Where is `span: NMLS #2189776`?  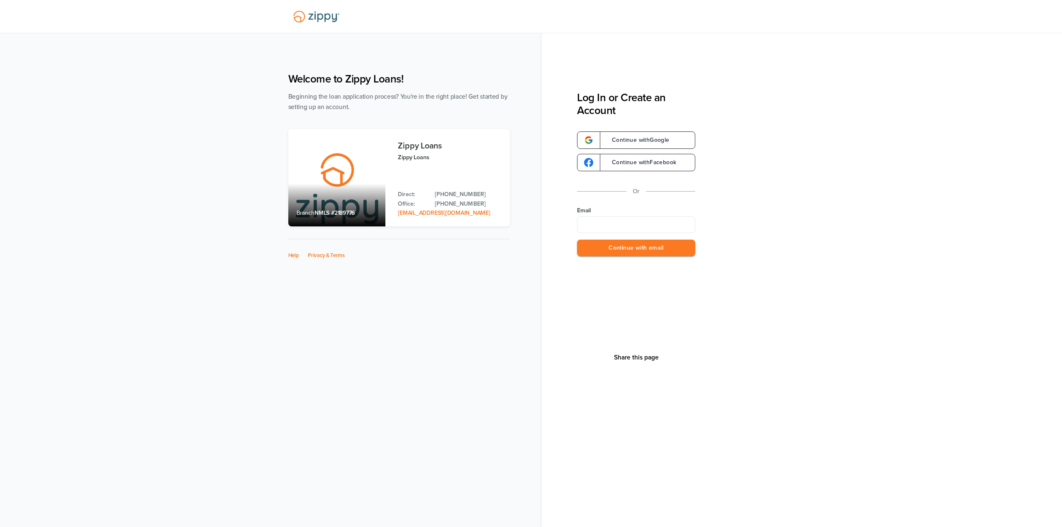
span: NMLS #2189776 is located at coordinates (334, 213).